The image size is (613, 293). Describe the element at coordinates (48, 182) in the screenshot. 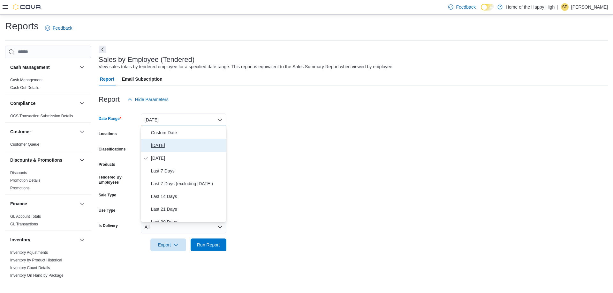

I see `div: Discounts & Promotions` at that location.